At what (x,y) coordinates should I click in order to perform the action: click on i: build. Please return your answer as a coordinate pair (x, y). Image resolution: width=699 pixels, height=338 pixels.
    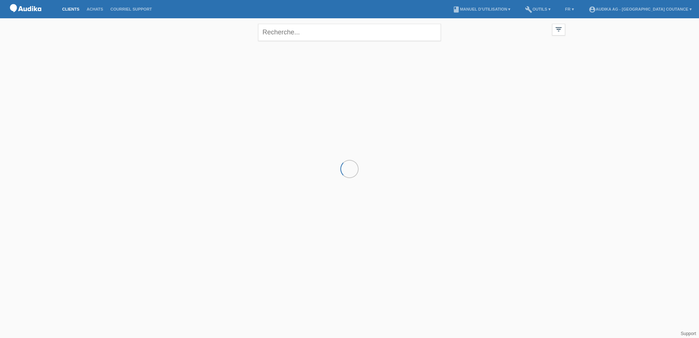
    Looking at the image, I should click on (529, 10).